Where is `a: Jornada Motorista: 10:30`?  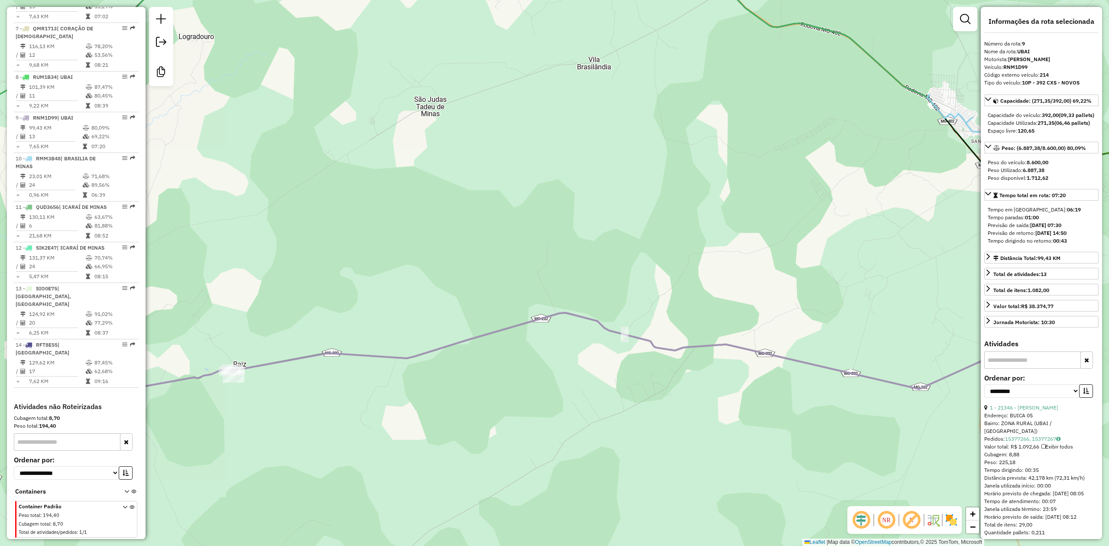 a: Jornada Motorista: 10:30 is located at coordinates (1042, 322).